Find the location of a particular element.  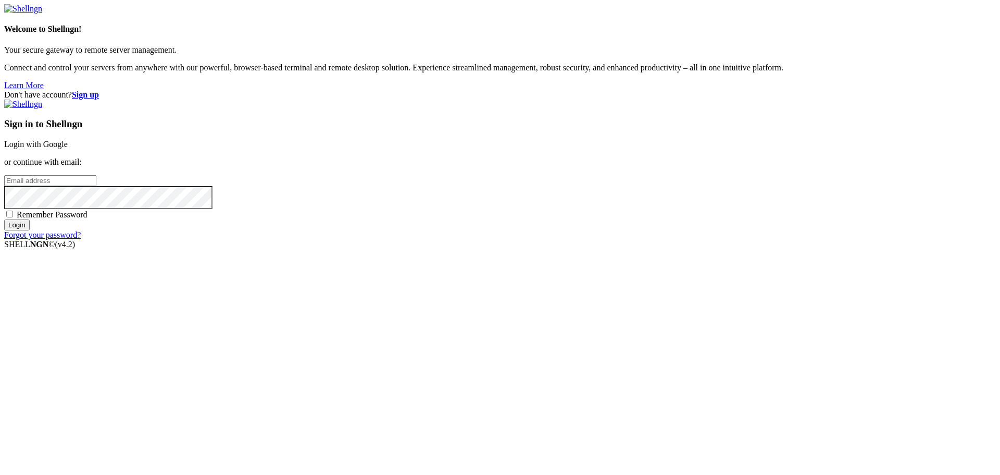

b: NGN is located at coordinates (40, 244).